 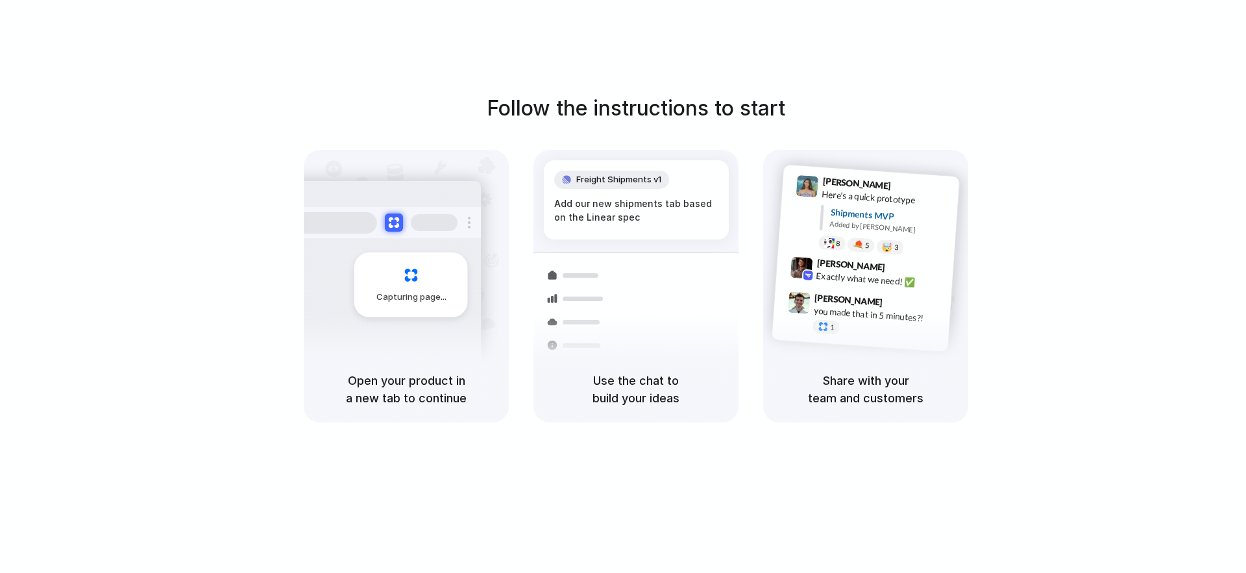 I want to click on span: 8, so click(x=837, y=243).